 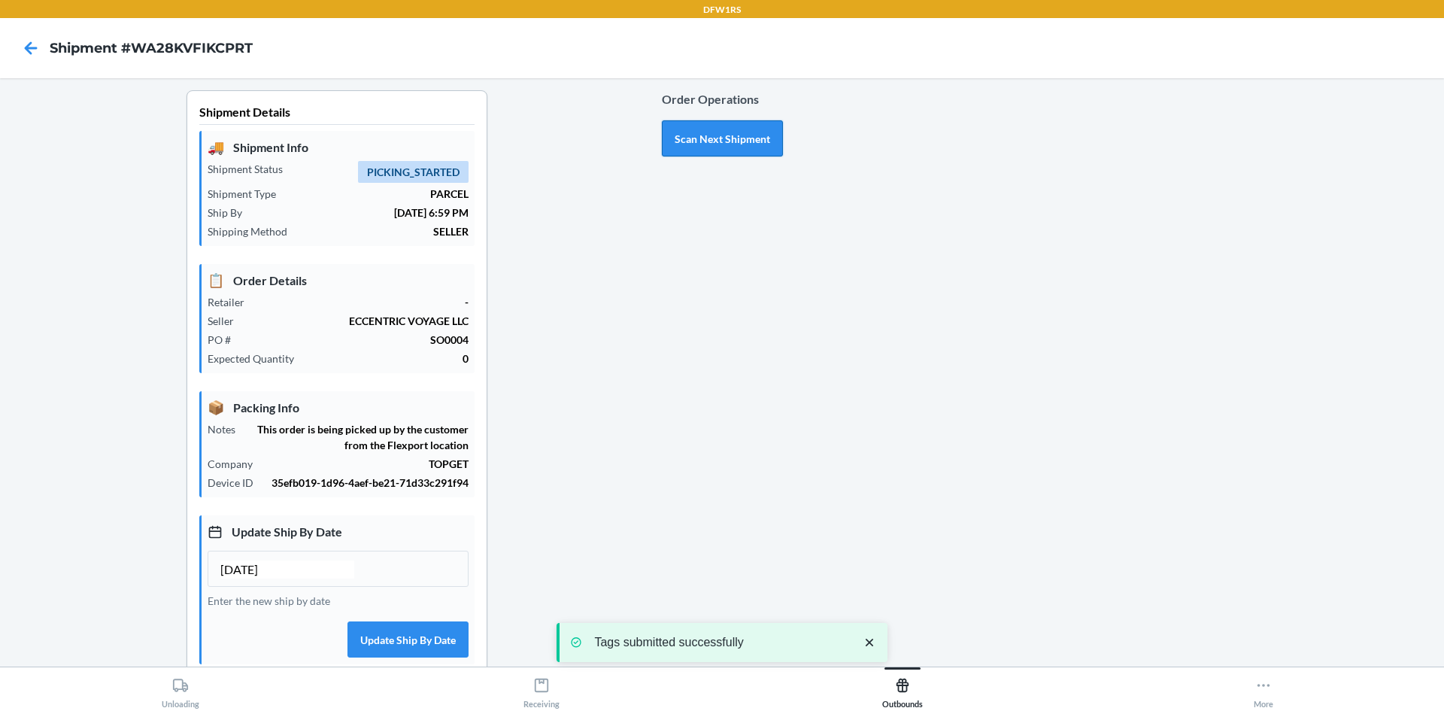 What do you see at coordinates (287, 569) in the screenshot?
I see `input: MM/DD/YYYY` at bounding box center [287, 569].